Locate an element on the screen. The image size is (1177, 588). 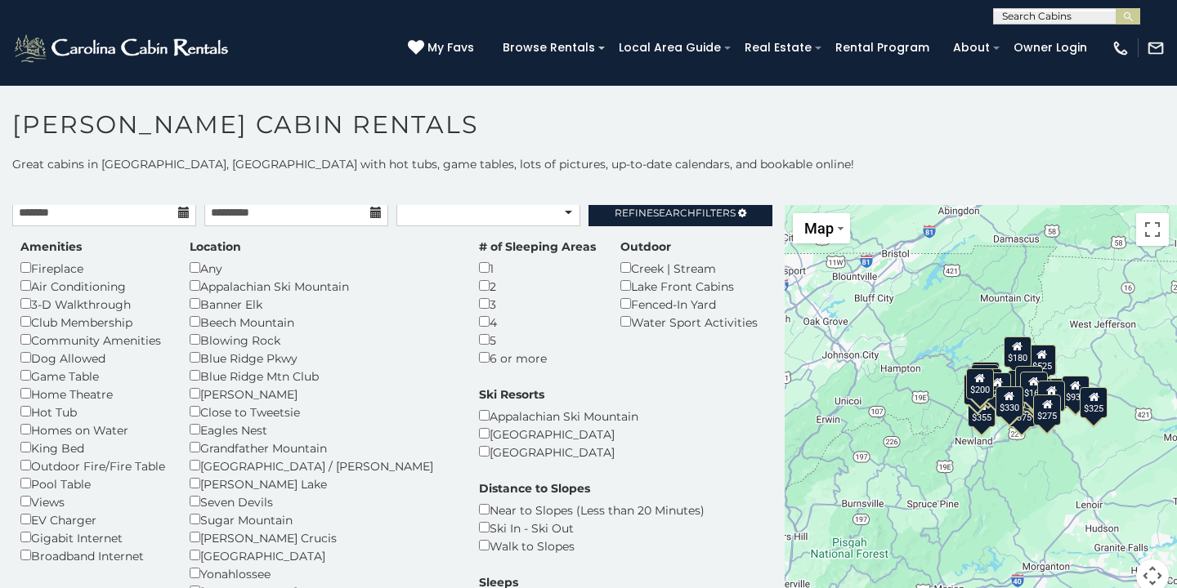
div: Grandfather Mountain is located at coordinates (322, 448).